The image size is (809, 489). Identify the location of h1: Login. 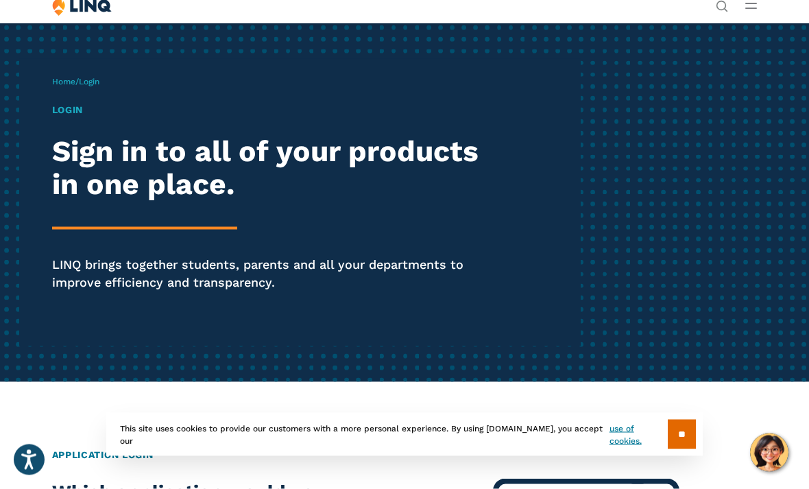
(274, 110).